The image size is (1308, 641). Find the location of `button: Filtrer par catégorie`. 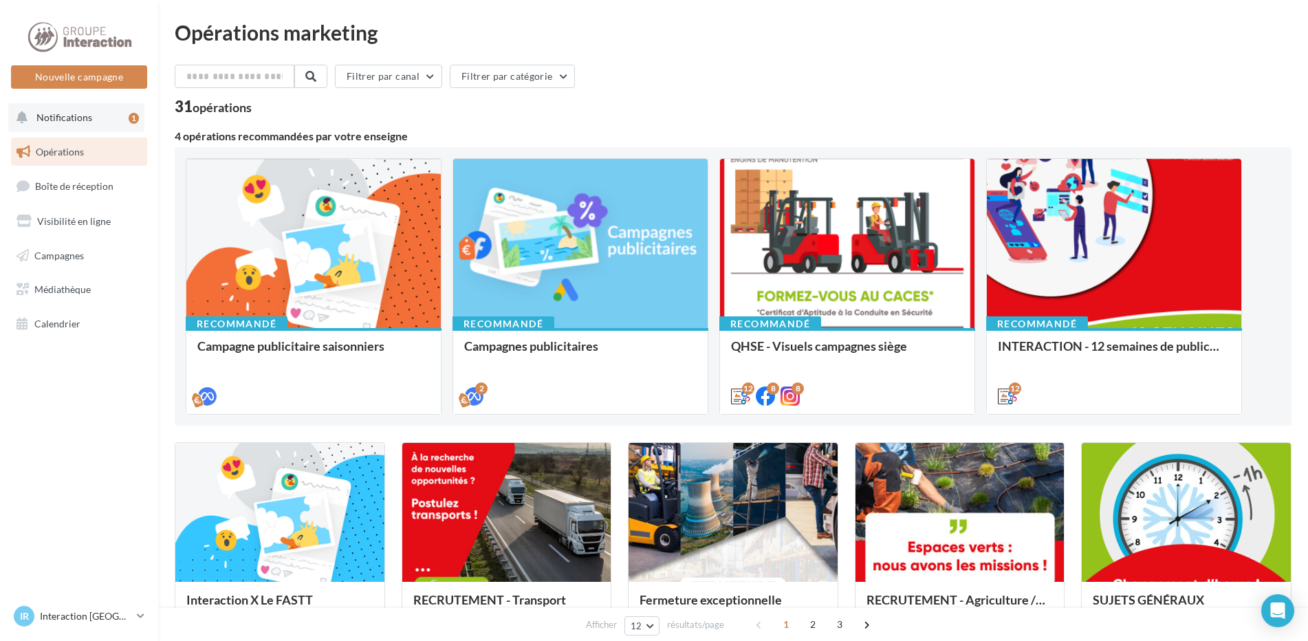

button: Filtrer par catégorie is located at coordinates (512, 76).